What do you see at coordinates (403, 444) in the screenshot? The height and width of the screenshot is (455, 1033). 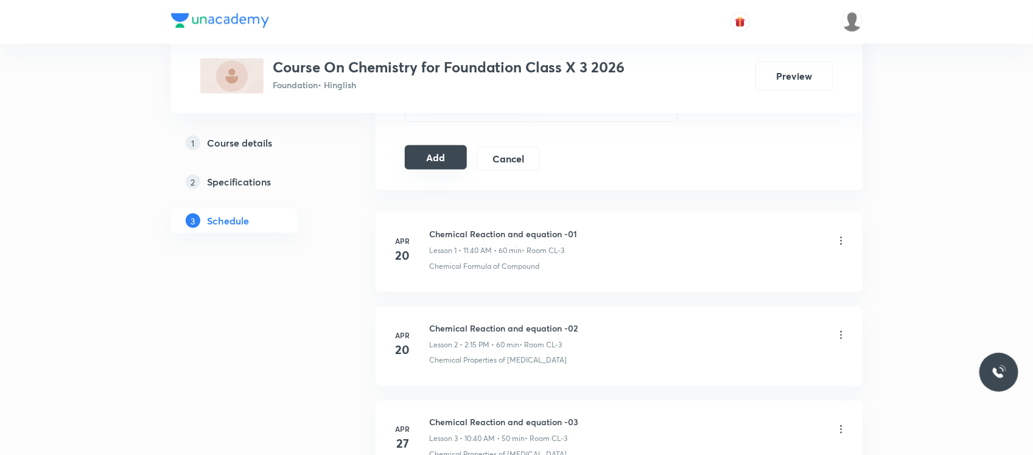 I see `h4: 27` at bounding box center [403, 444].